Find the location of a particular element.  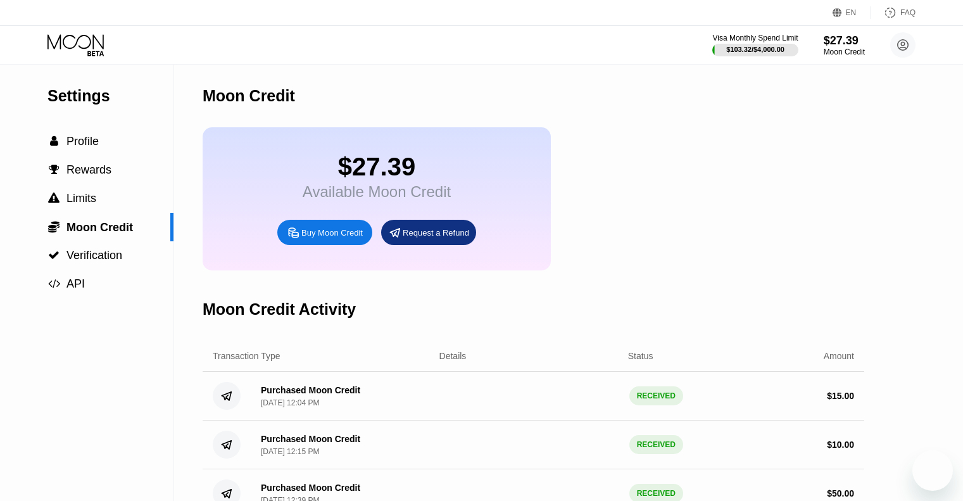

span: Profile is located at coordinates (82, 141).